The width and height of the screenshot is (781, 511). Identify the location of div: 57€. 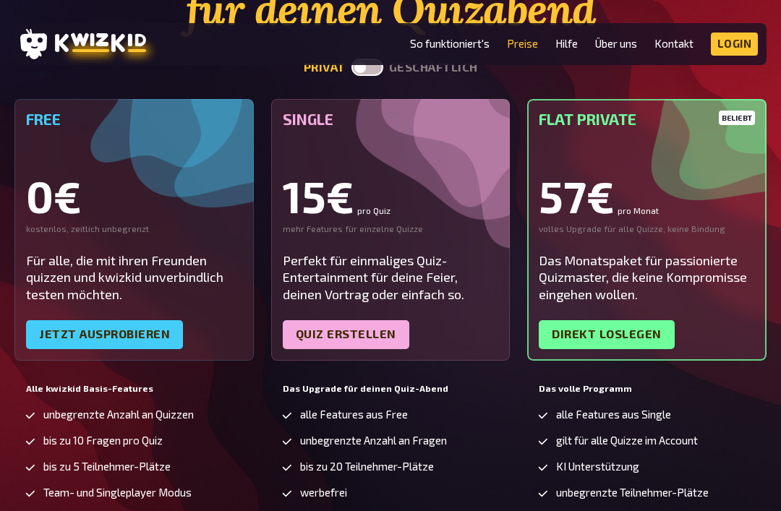
(646, 196).